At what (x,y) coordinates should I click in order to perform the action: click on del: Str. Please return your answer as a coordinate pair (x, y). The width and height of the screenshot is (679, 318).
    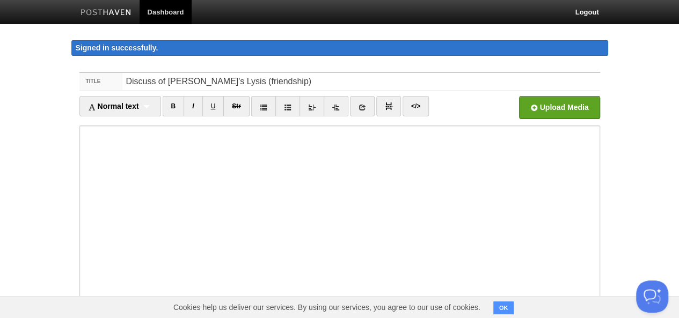
    Looking at the image, I should click on (236, 106).